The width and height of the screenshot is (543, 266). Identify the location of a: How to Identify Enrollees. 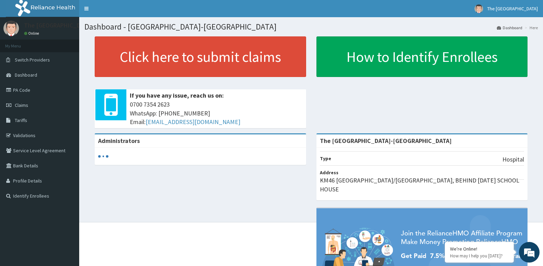
(422, 57).